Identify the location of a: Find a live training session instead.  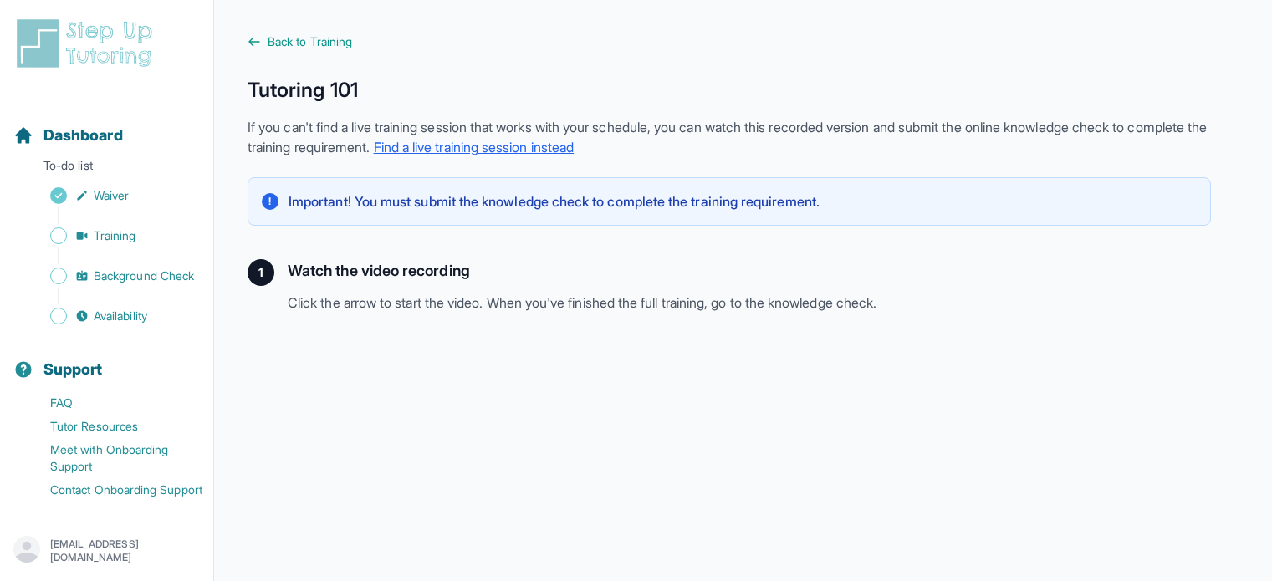
(474, 147).